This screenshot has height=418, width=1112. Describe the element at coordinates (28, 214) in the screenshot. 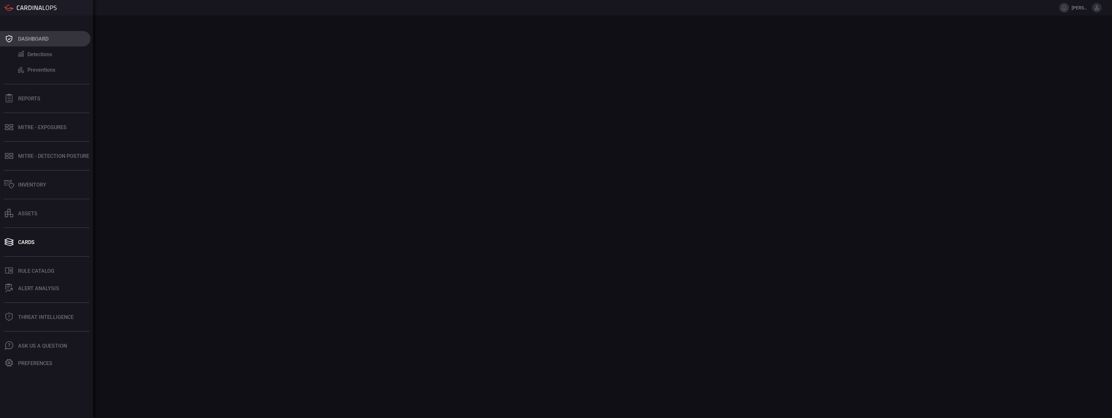

I see `div: assets` at that location.